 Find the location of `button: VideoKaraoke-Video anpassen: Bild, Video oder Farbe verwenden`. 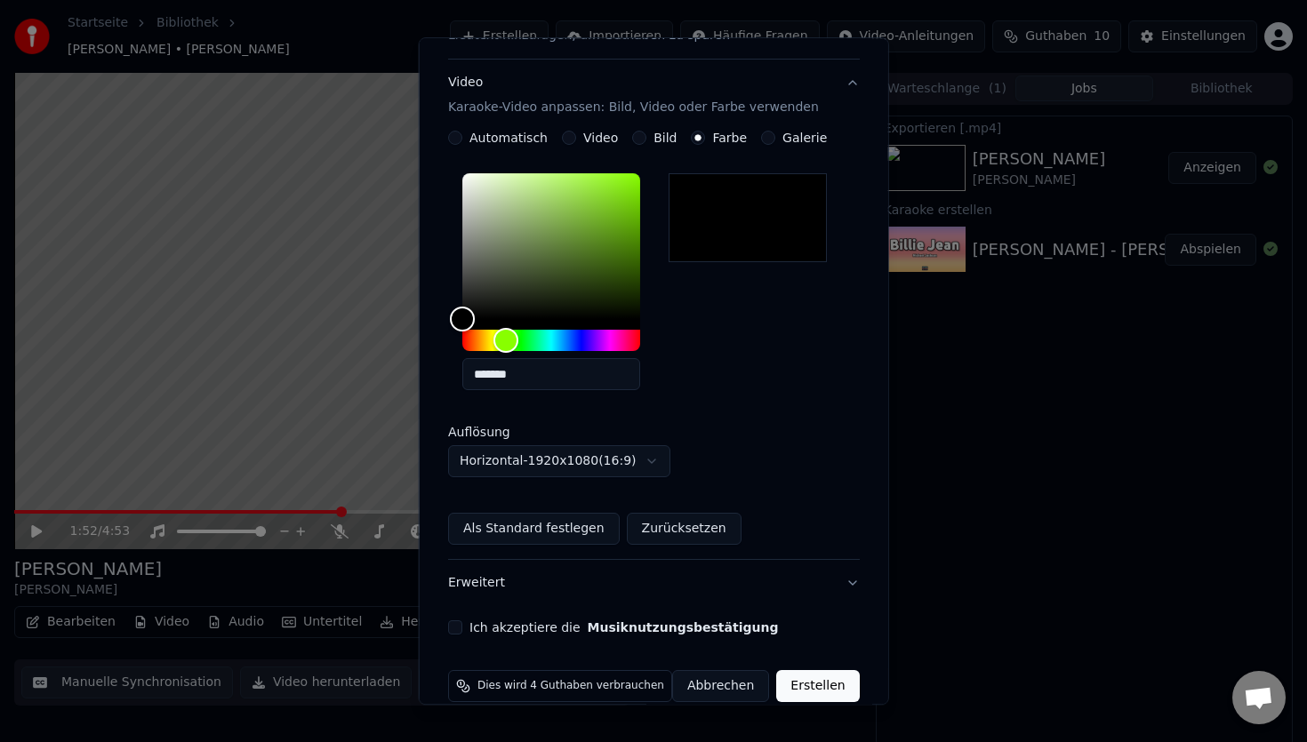

button: VideoKaraoke-Video anpassen: Bild, Video oder Farbe verwenden is located at coordinates (653, 96).